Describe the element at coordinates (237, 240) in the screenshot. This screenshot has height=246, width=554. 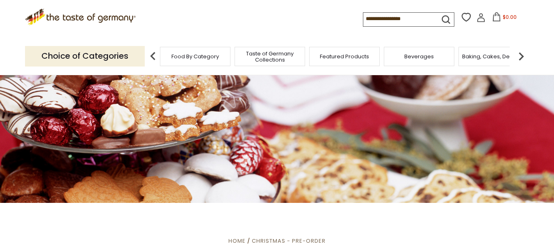
I see `a: Home` at that location.